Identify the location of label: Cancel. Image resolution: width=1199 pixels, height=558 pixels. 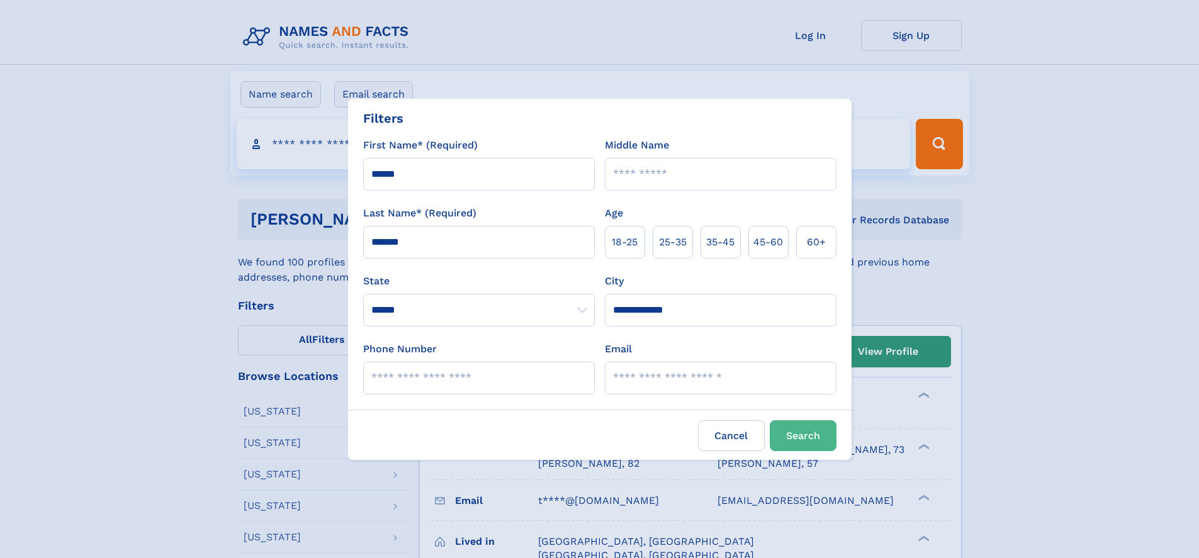
(731, 436).